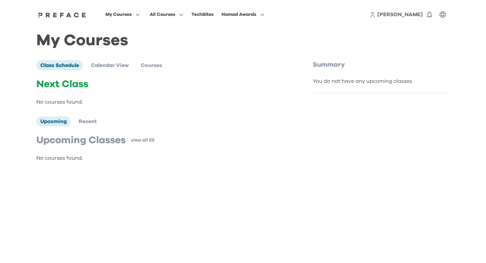 This screenshot has height=263, width=486. What do you see at coordinates (62, 15) in the screenshot?
I see `img: Preface Logo` at bounding box center [62, 15].